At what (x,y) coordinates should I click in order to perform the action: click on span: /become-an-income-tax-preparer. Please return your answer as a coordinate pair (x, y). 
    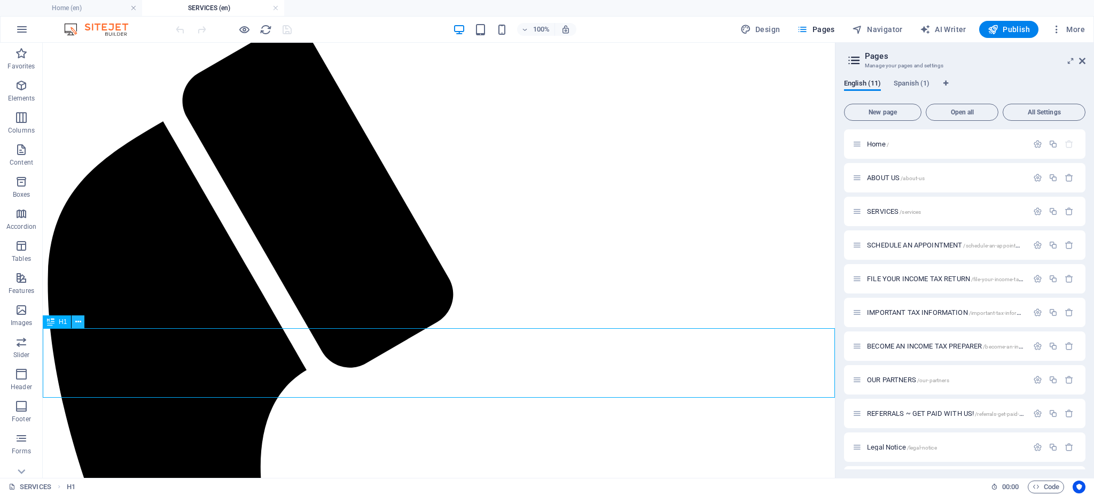
    Looking at the image, I should click on (1022, 346).